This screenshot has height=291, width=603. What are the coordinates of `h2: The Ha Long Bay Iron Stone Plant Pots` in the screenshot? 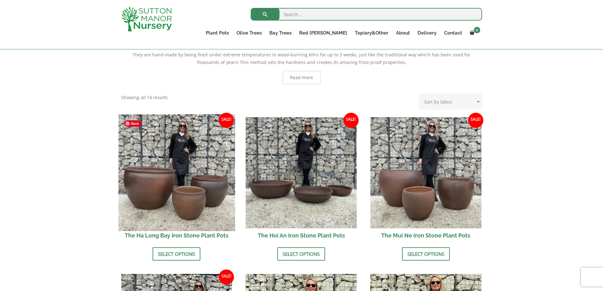 It's located at (177, 235).